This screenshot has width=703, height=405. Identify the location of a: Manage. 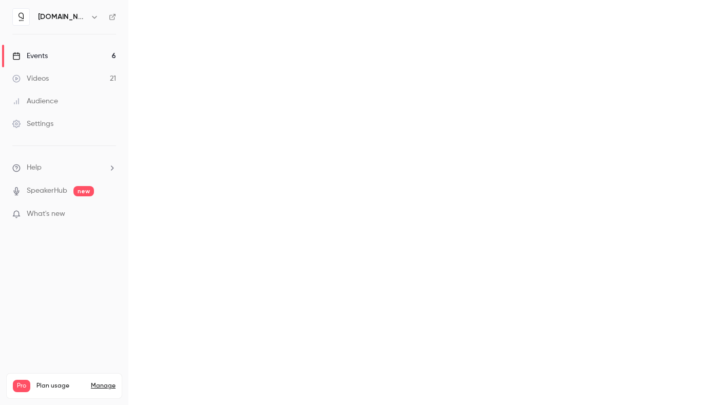
(103, 386).